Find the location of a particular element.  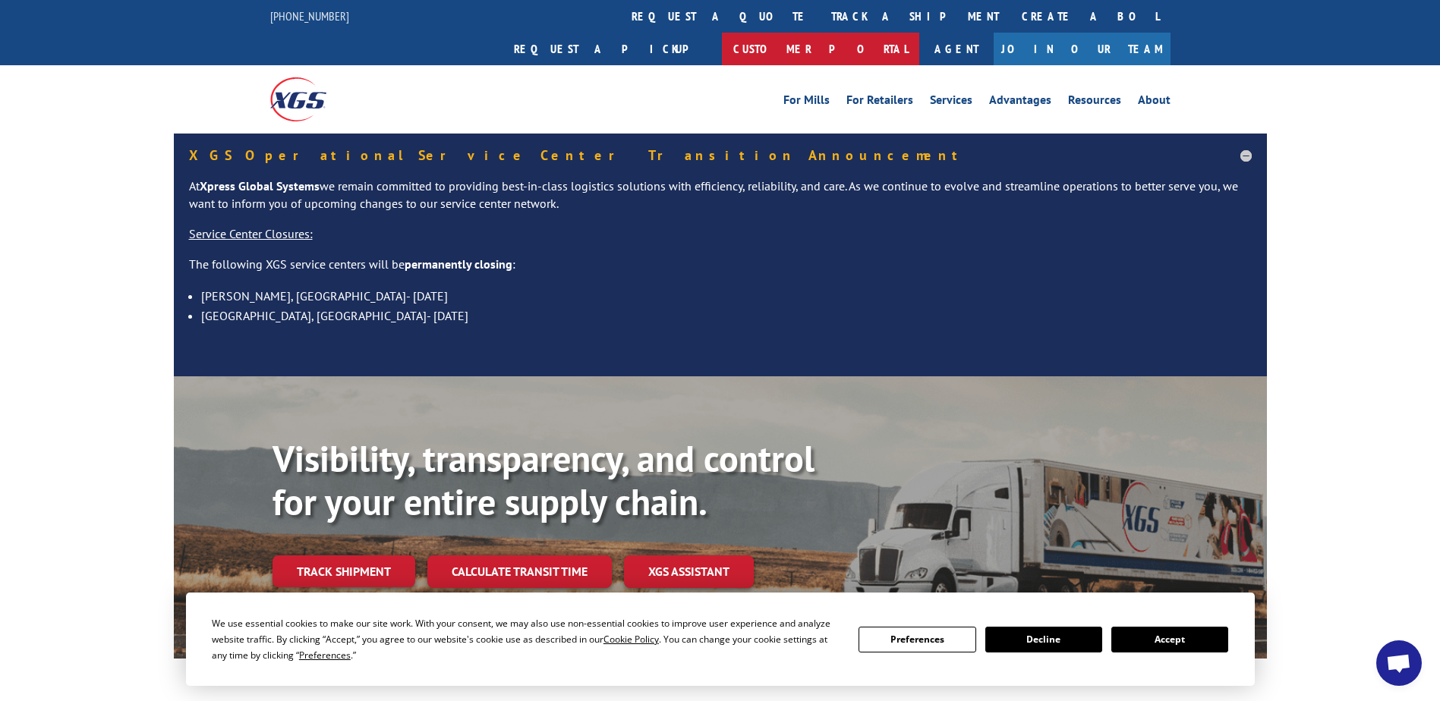

a: Agent is located at coordinates (956, 49).